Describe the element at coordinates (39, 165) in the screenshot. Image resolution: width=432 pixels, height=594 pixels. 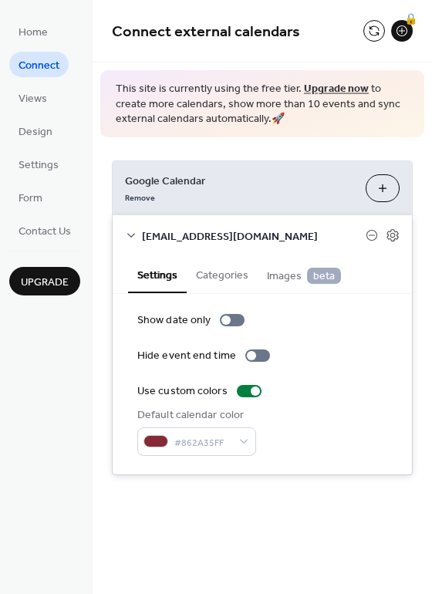
I see `span: Settings` at that location.